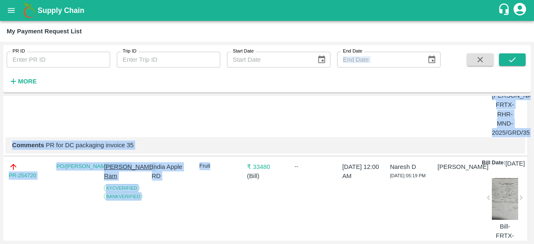 This screenshot has width=534, height=244. What do you see at coordinates (265, 145) in the screenshot?
I see `p: PR for DC packaging invoice 35` at bounding box center [265, 145].